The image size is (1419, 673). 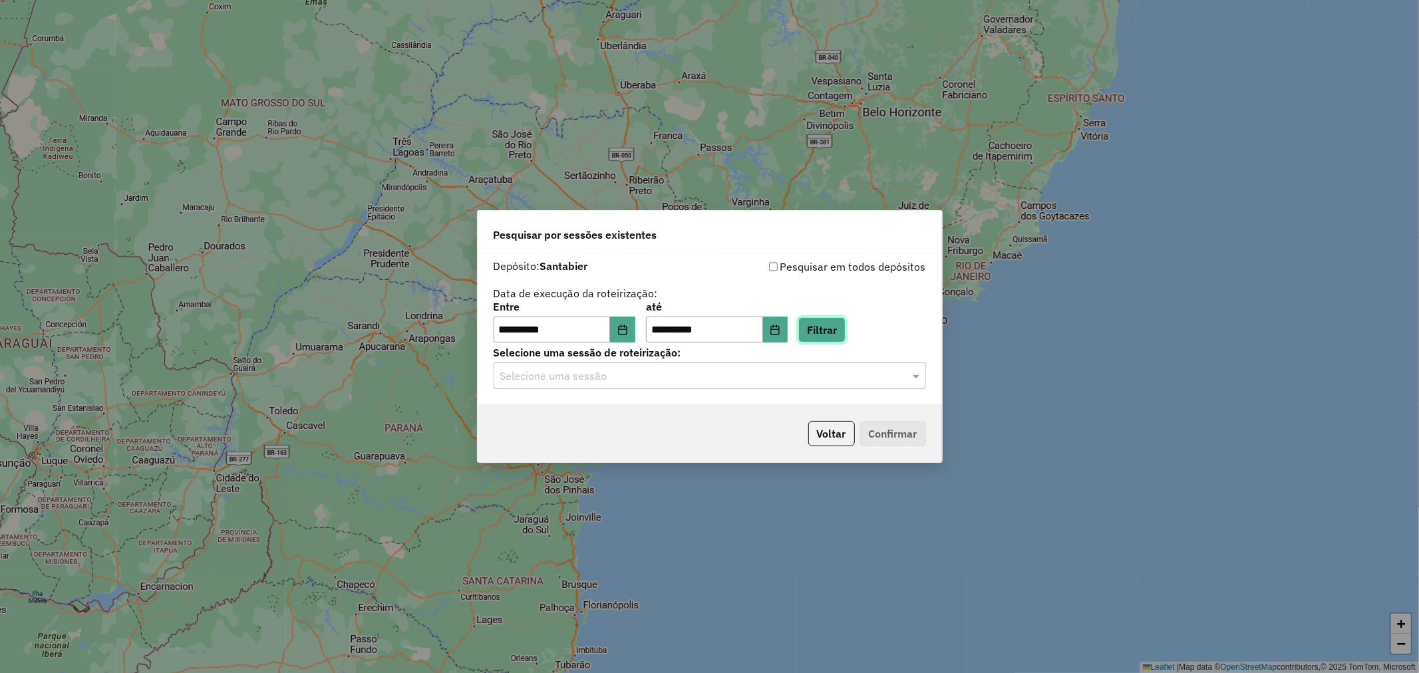 What do you see at coordinates (541, 266) in the screenshot?
I see `label: Depósito:` at bounding box center [541, 266].